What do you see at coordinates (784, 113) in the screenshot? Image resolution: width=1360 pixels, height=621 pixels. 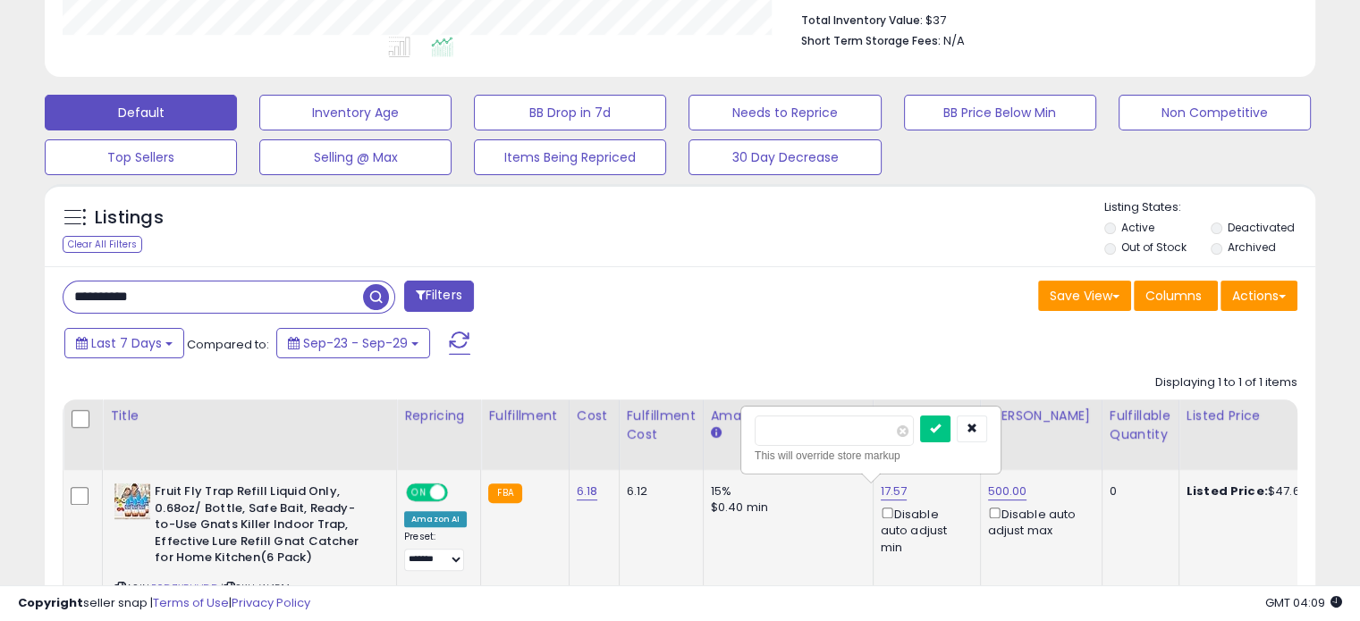 I see `button: Needs to Reprice` at bounding box center [784, 113].